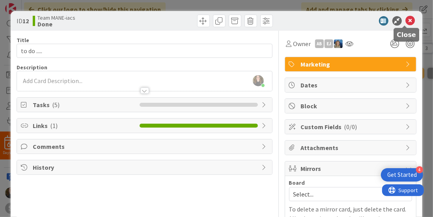  I want to click on span: Mirrors, so click(351, 169).